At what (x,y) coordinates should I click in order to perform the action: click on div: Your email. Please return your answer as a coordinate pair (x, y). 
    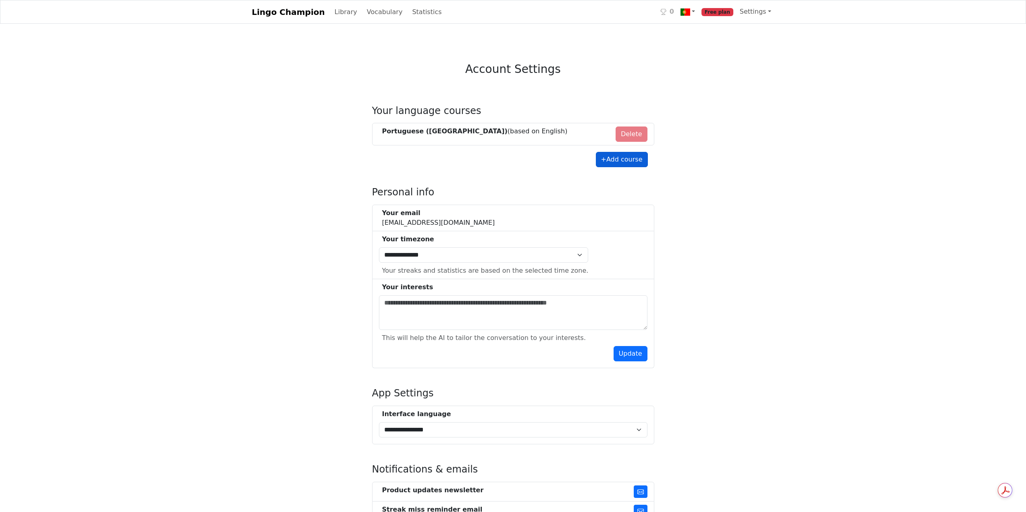
    Looking at the image, I should click on (439, 213).